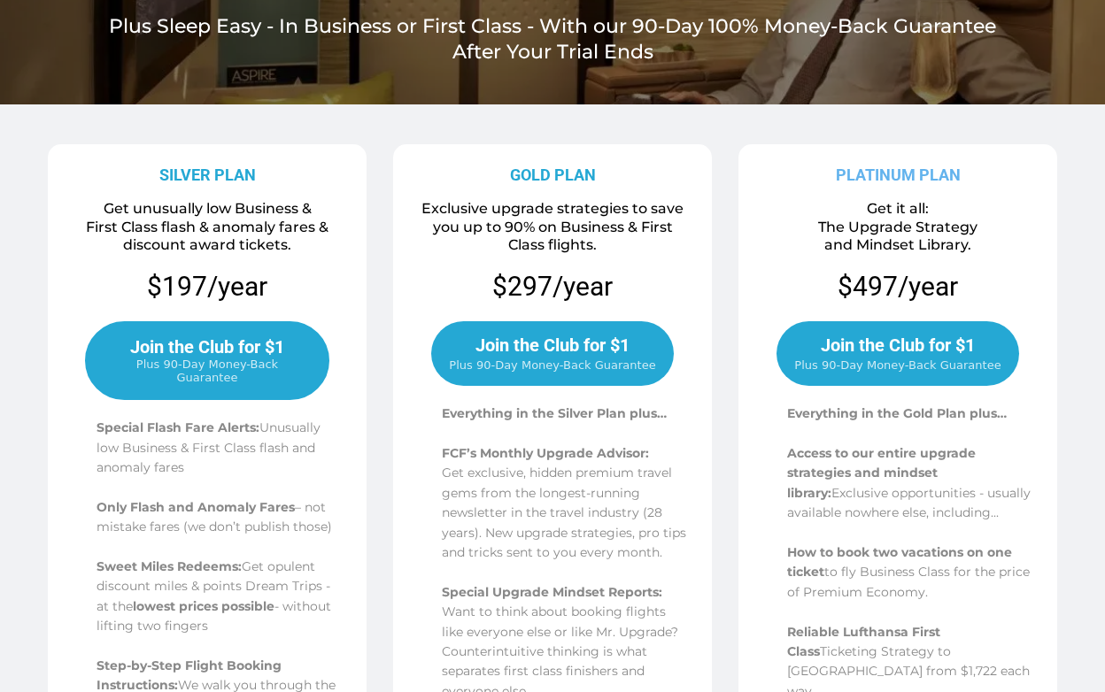 The height and width of the screenshot is (692, 1105). I want to click on span: Unusually low Business & First Class flash and anomaly fares, so click(208, 447).